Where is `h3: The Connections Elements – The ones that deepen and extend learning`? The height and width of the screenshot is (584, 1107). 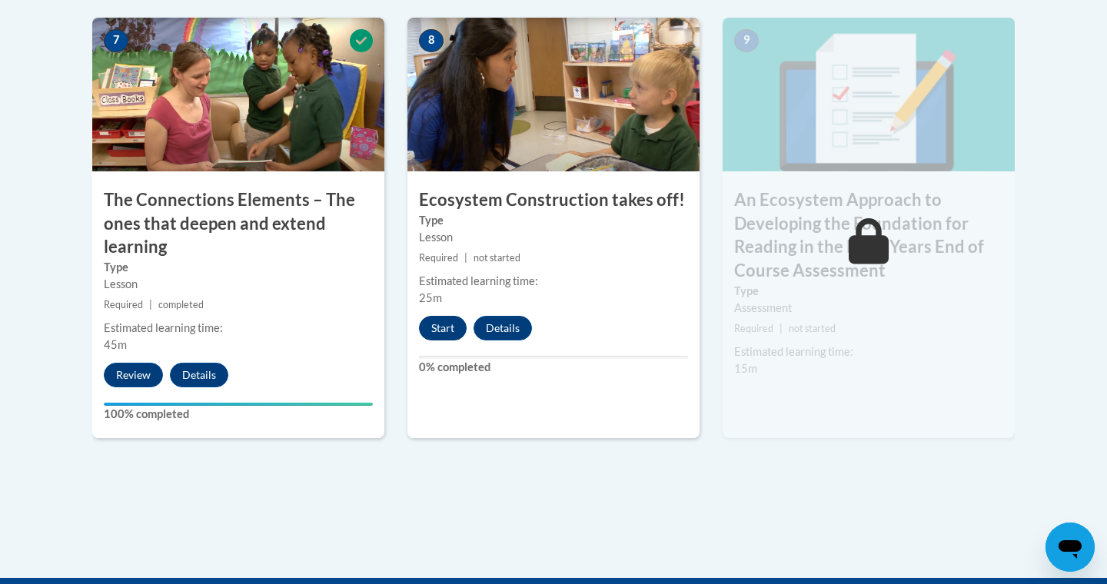
h3: The Connections Elements – The ones that deepen and extend learning is located at coordinates (238, 224).